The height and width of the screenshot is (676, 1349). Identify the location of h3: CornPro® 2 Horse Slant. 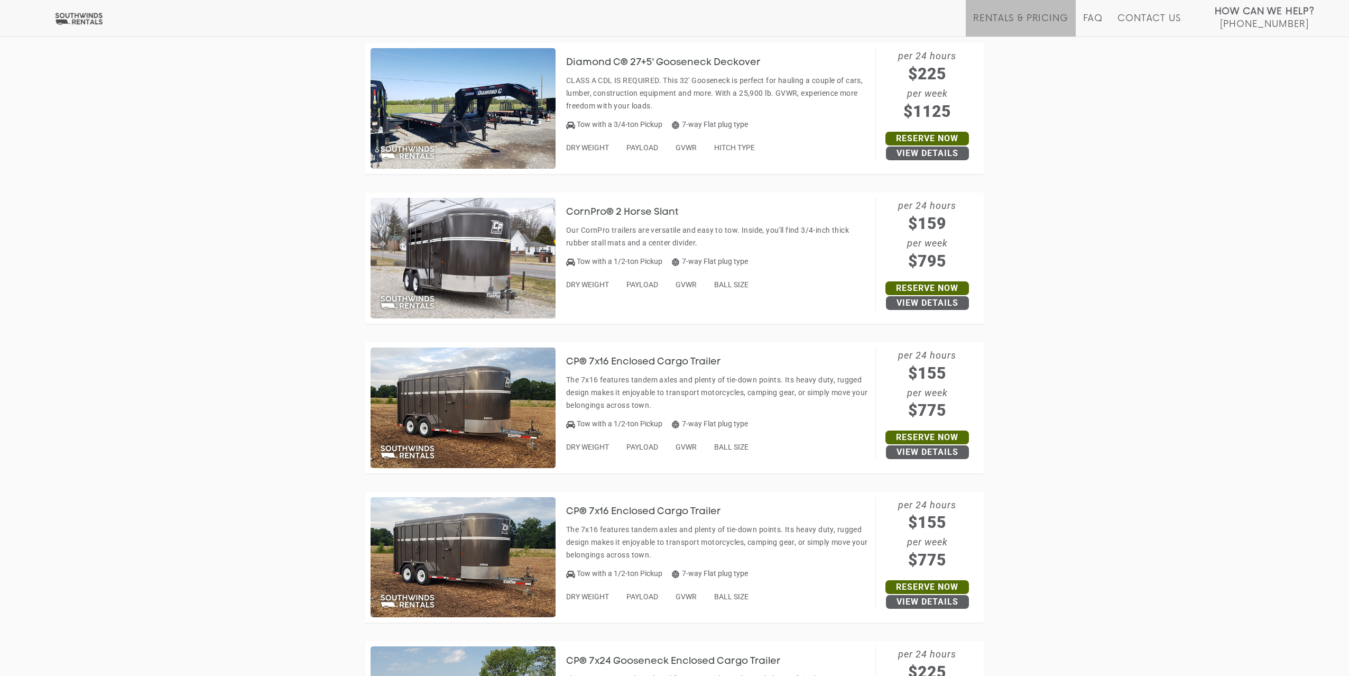
(630, 212).